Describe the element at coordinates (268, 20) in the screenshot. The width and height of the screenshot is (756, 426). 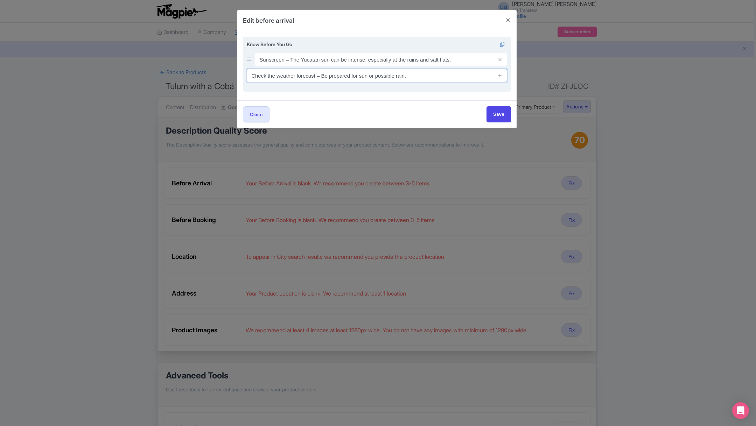
I see `h4: Edit before arrival` at that location.